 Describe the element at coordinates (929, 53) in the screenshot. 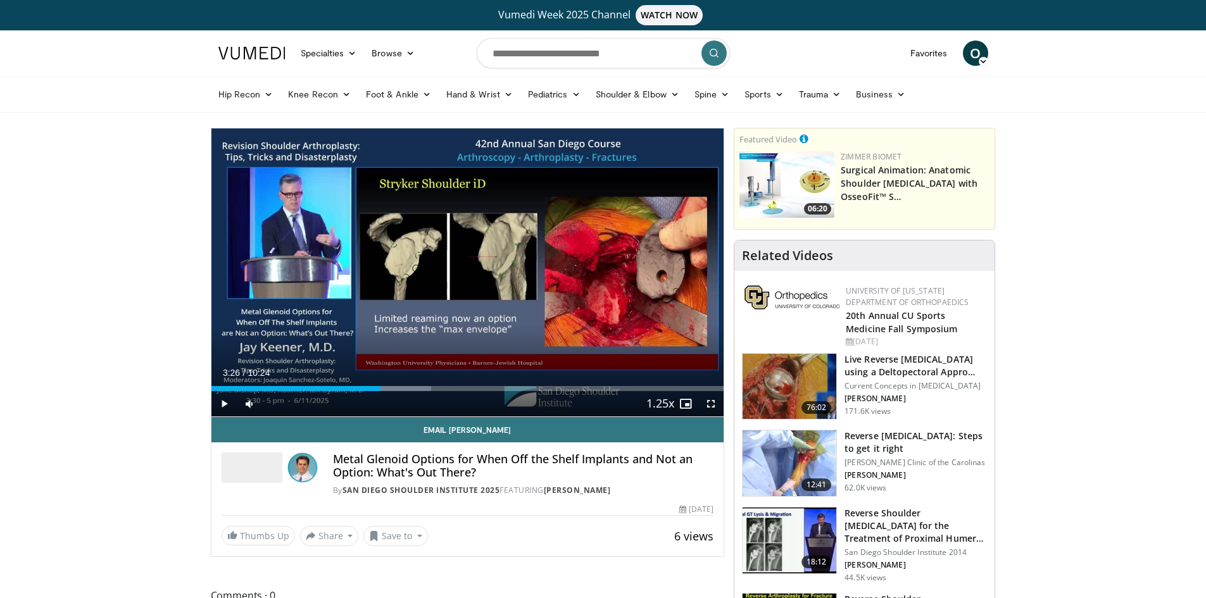

I see `a: Favorites` at that location.